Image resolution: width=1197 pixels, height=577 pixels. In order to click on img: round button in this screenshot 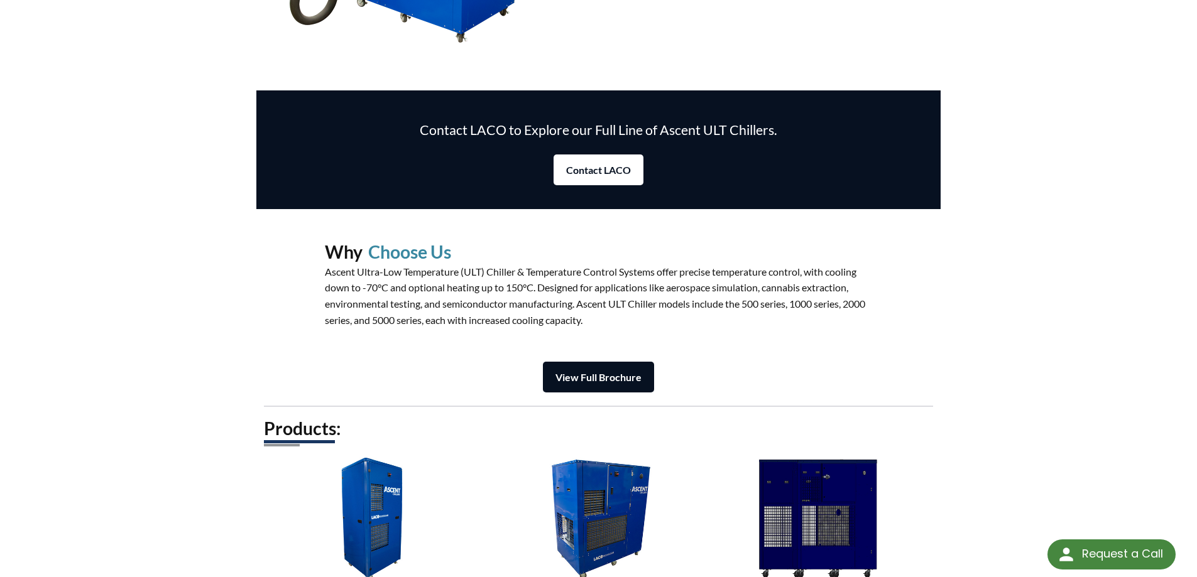, I will do `click(1066, 555)`.